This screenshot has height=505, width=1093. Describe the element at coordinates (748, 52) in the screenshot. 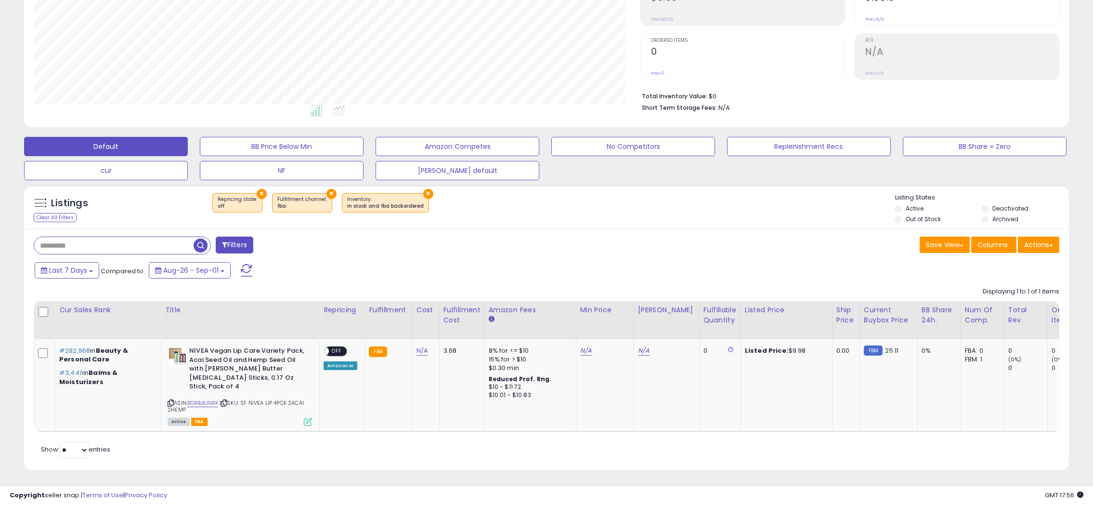

I see `h2: 0` at that location.